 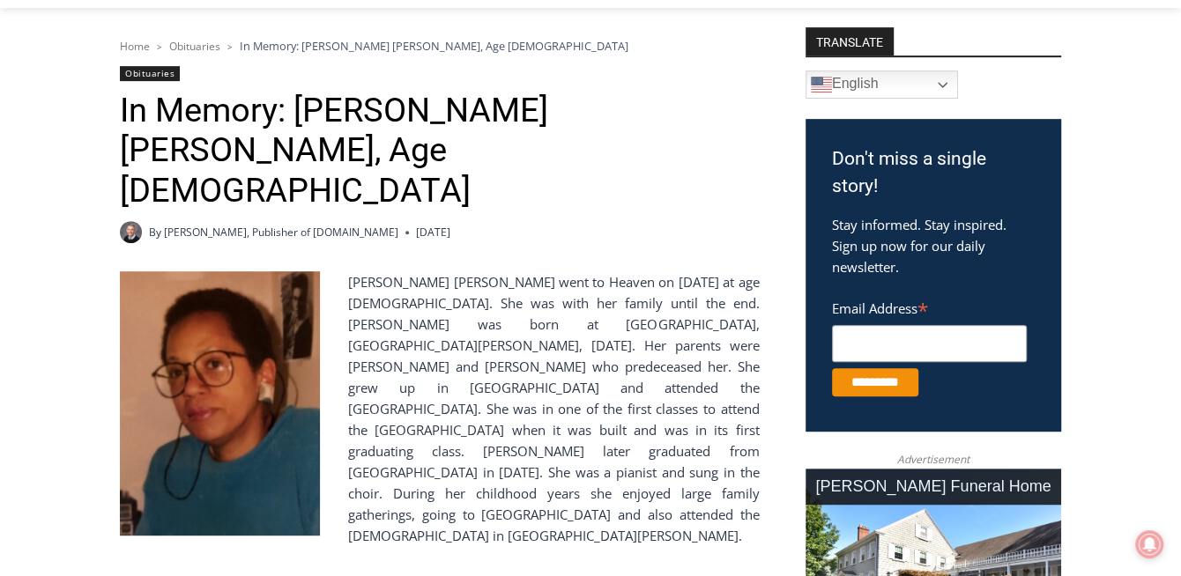 What do you see at coordinates (933, 173) in the screenshot?
I see `h3: Don't miss a single story!` at bounding box center [933, 173].